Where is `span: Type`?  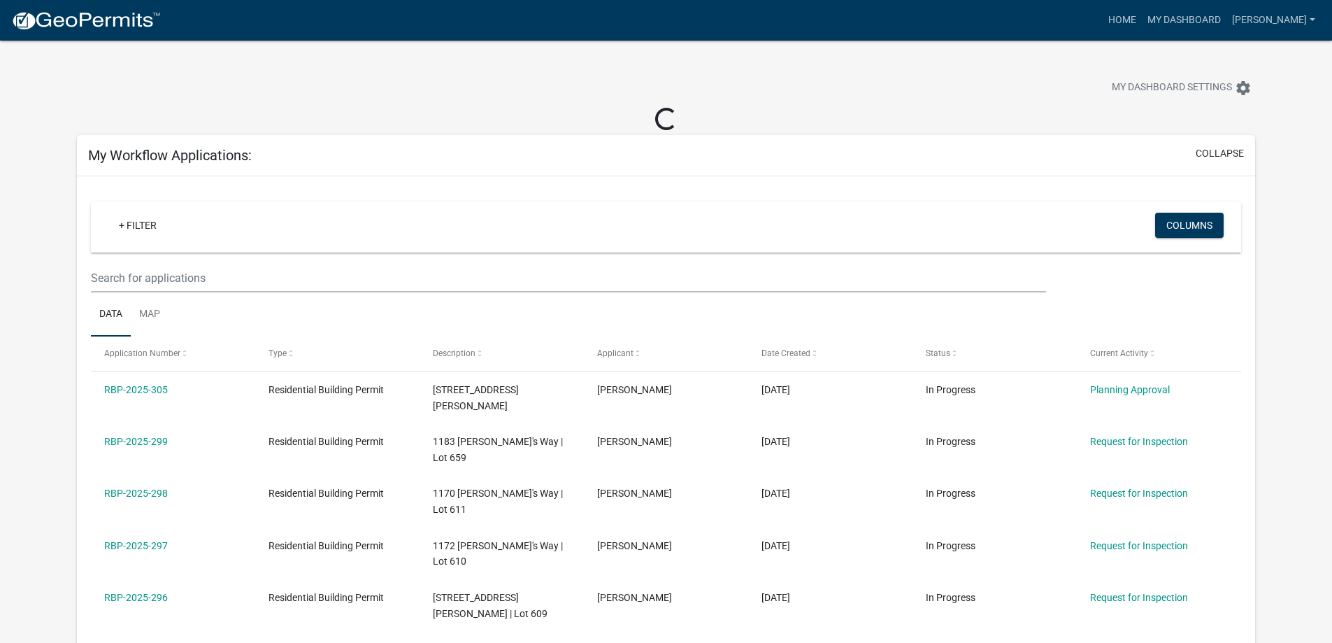
span: Type is located at coordinates (278, 353).